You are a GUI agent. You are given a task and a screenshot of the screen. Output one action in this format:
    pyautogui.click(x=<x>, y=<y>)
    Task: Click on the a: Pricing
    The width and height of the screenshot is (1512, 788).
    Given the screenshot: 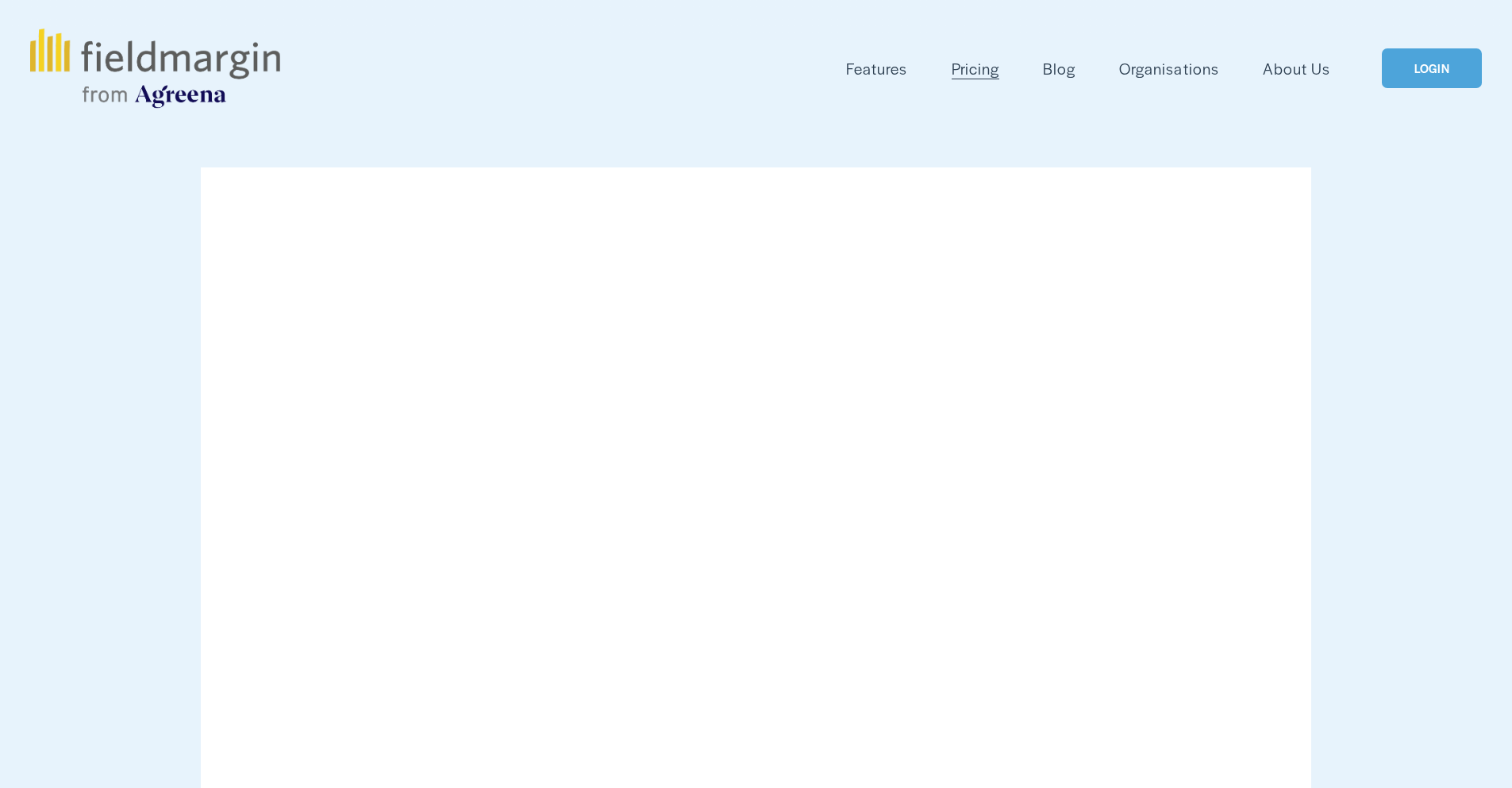 What is the action you would take?
    pyautogui.click(x=975, y=68)
    